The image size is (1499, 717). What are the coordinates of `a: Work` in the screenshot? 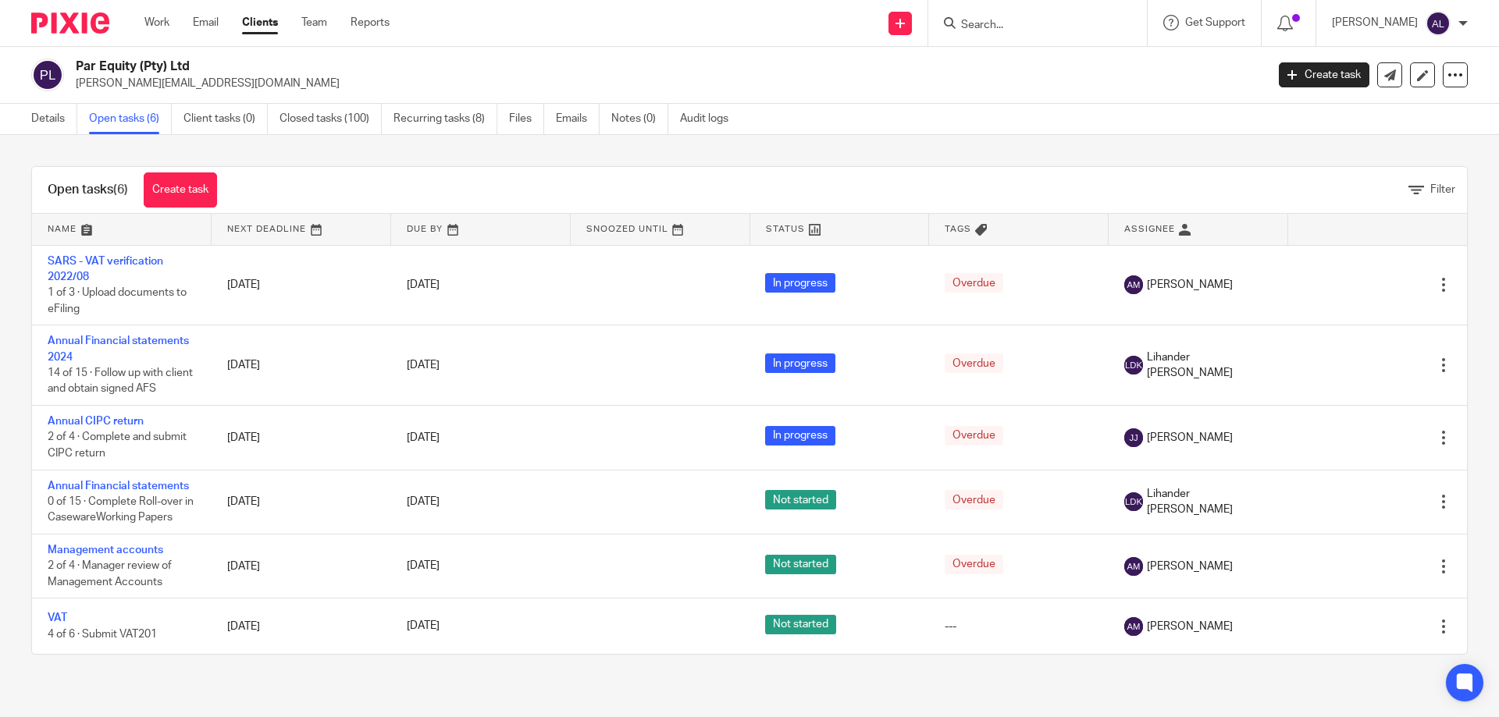 It's located at (157, 23).